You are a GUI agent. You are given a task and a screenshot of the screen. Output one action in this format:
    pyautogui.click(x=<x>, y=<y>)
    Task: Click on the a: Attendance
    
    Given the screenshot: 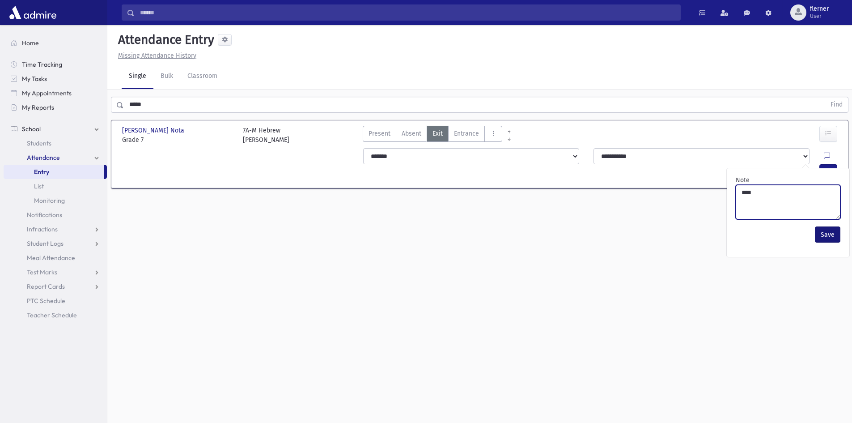 What is the action you would take?
    pyautogui.click(x=55, y=157)
    